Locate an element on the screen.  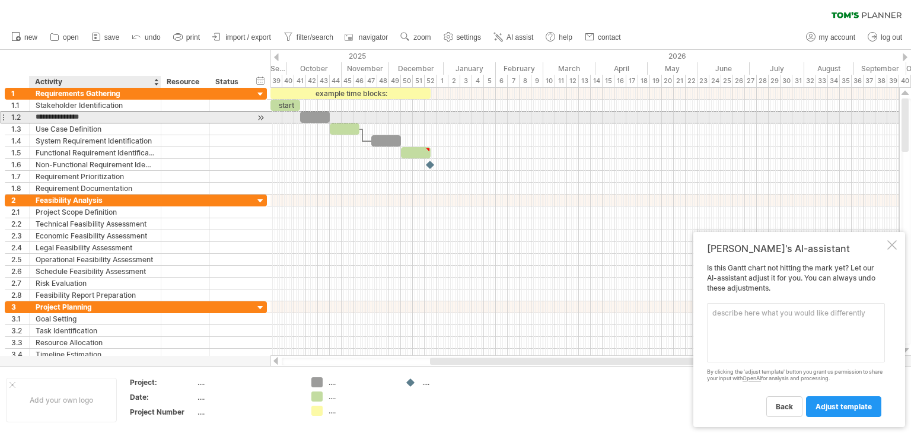
div: November 2025 is located at coordinates (366, 68).